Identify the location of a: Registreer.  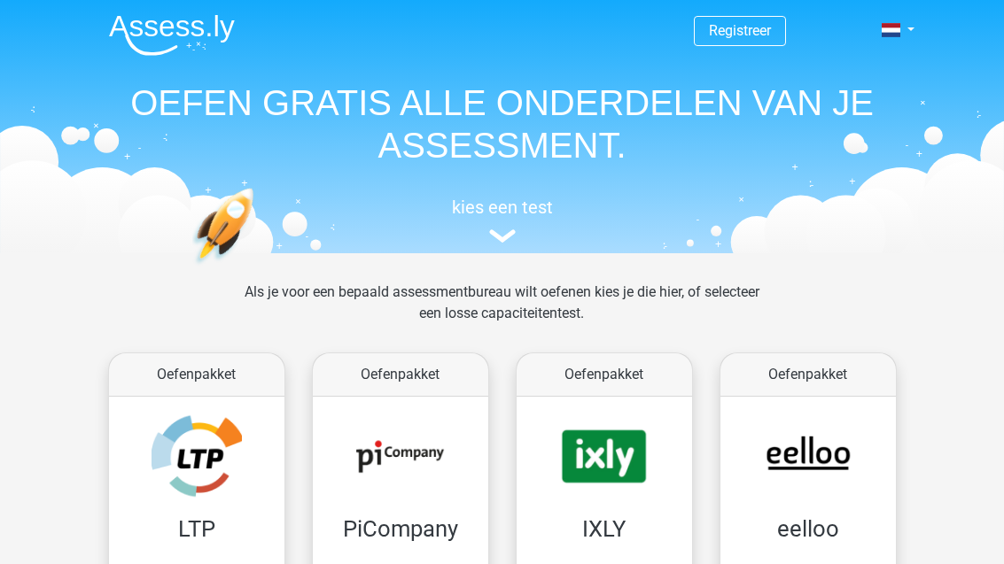
(740, 30).